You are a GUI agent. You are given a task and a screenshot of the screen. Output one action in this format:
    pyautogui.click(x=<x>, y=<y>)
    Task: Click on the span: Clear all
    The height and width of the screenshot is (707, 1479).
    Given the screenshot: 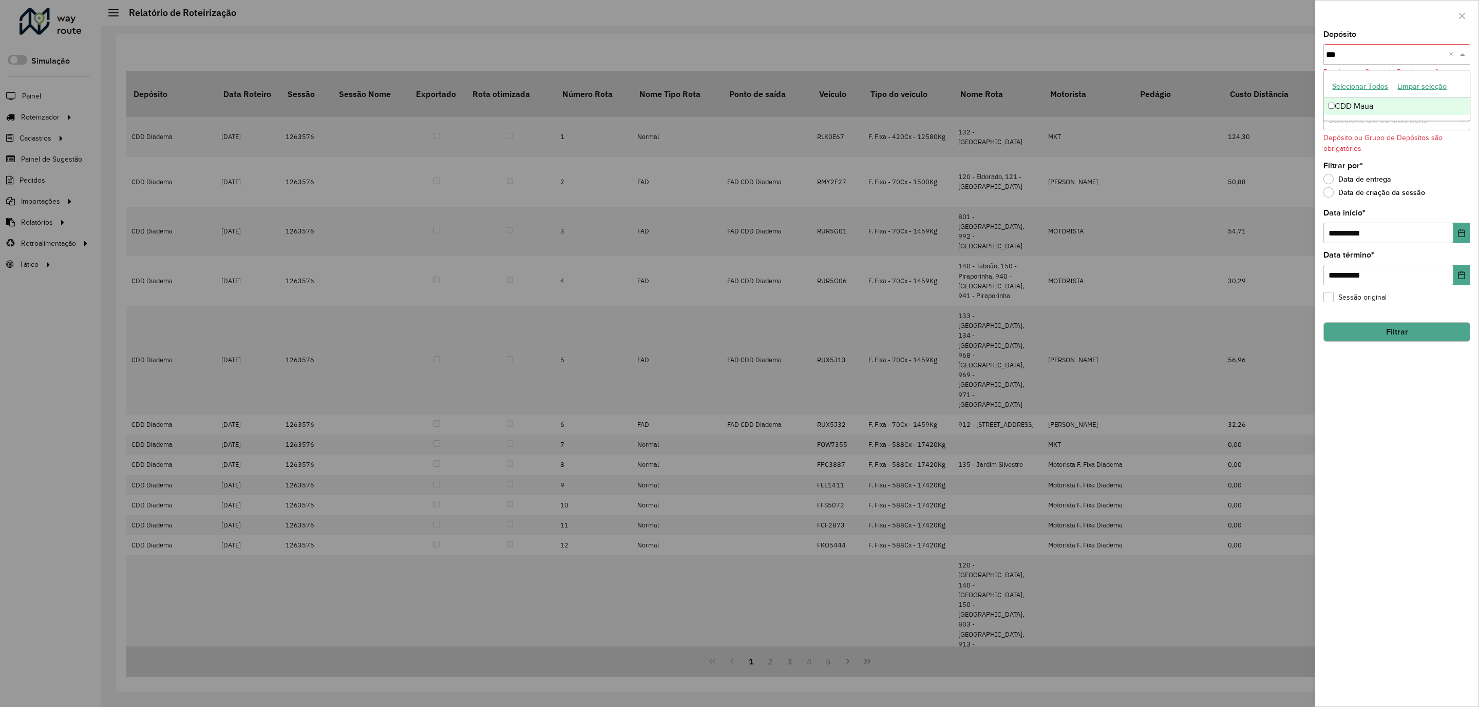 What is the action you would take?
    pyautogui.click(x=1452, y=54)
    